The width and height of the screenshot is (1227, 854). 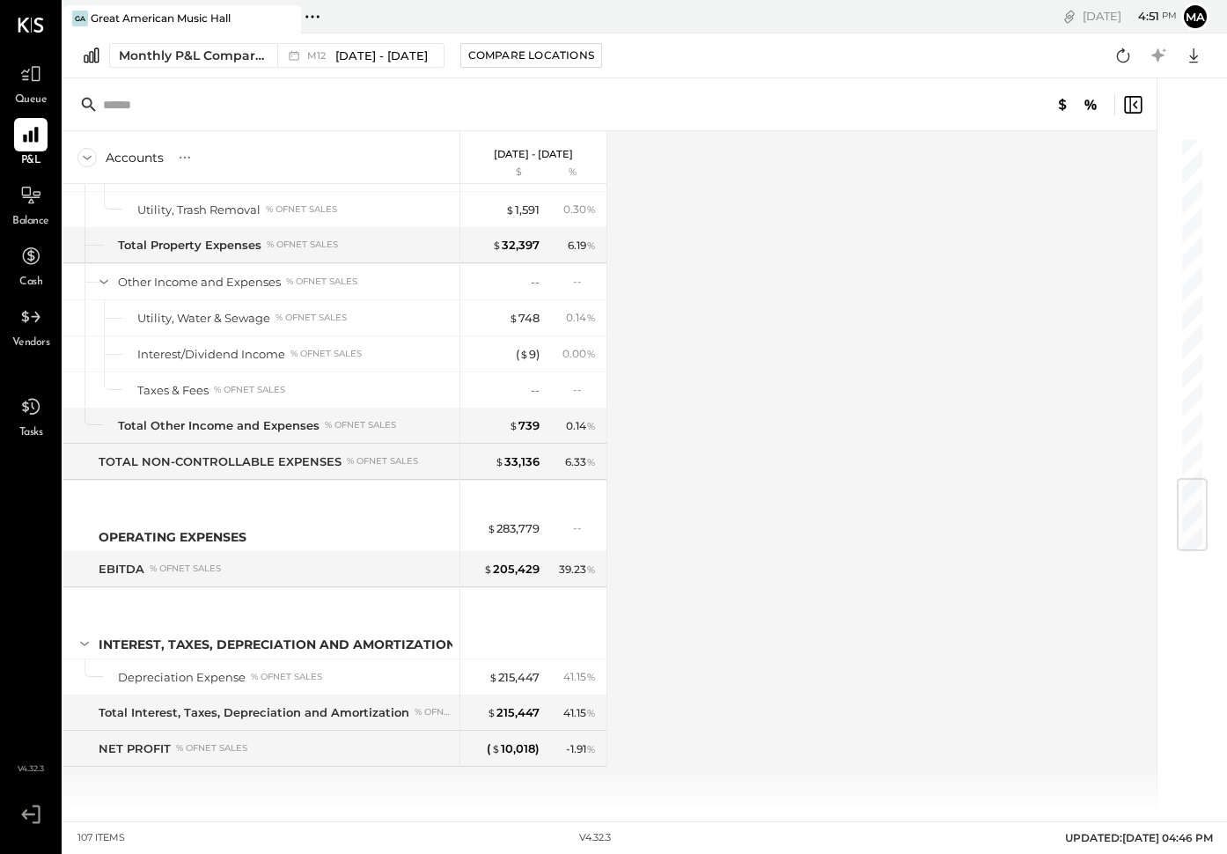 I want to click on div: Utility, Trash Removal, so click(x=199, y=210).